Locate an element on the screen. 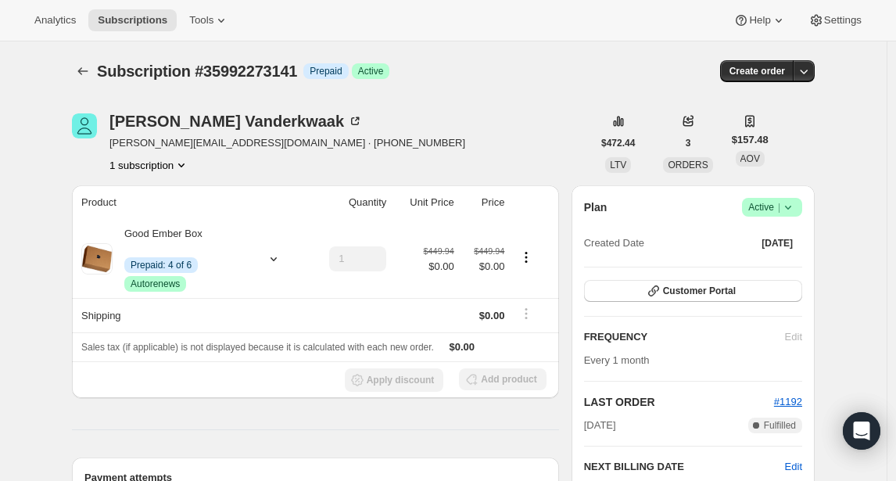  span: $472.44 is located at coordinates (617, 143).